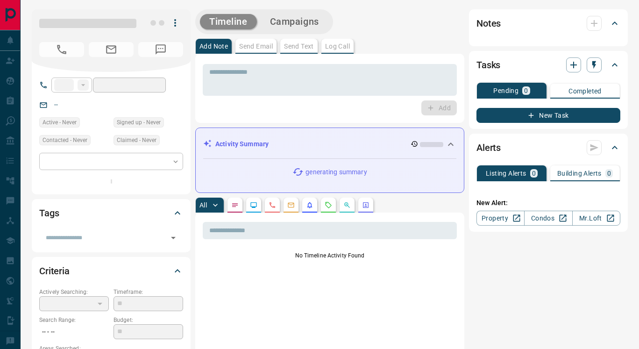  Describe the element at coordinates (291, 205) in the screenshot. I see `svg: Emails` at that location.